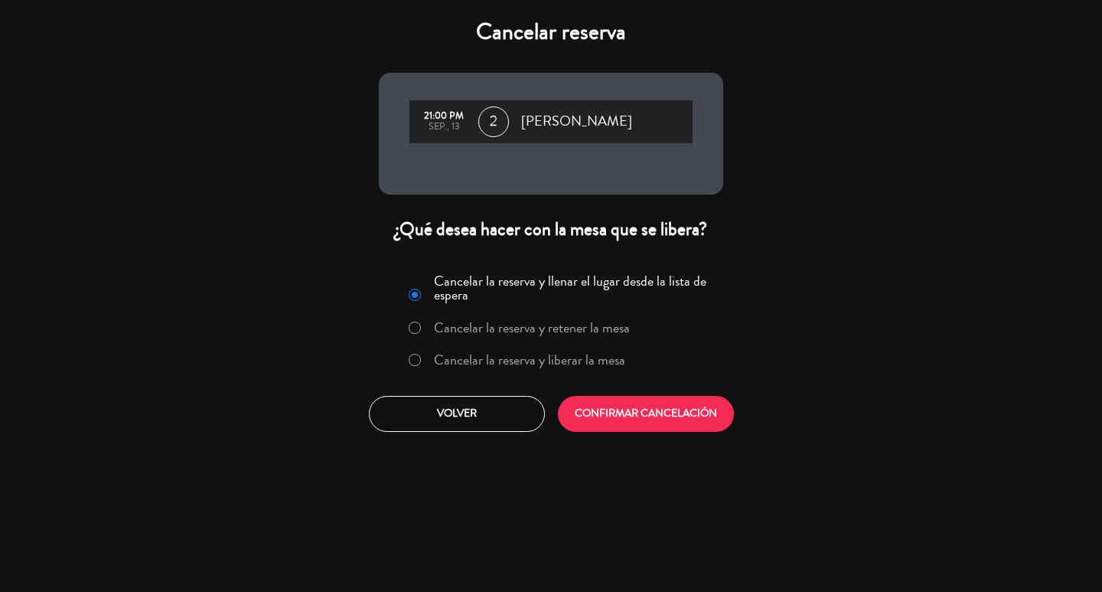 This screenshot has width=1102, height=592. What do you see at coordinates (532, 328) in the screenshot?
I see `label: Cancelar la reserva y retener la mesa` at bounding box center [532, 328].